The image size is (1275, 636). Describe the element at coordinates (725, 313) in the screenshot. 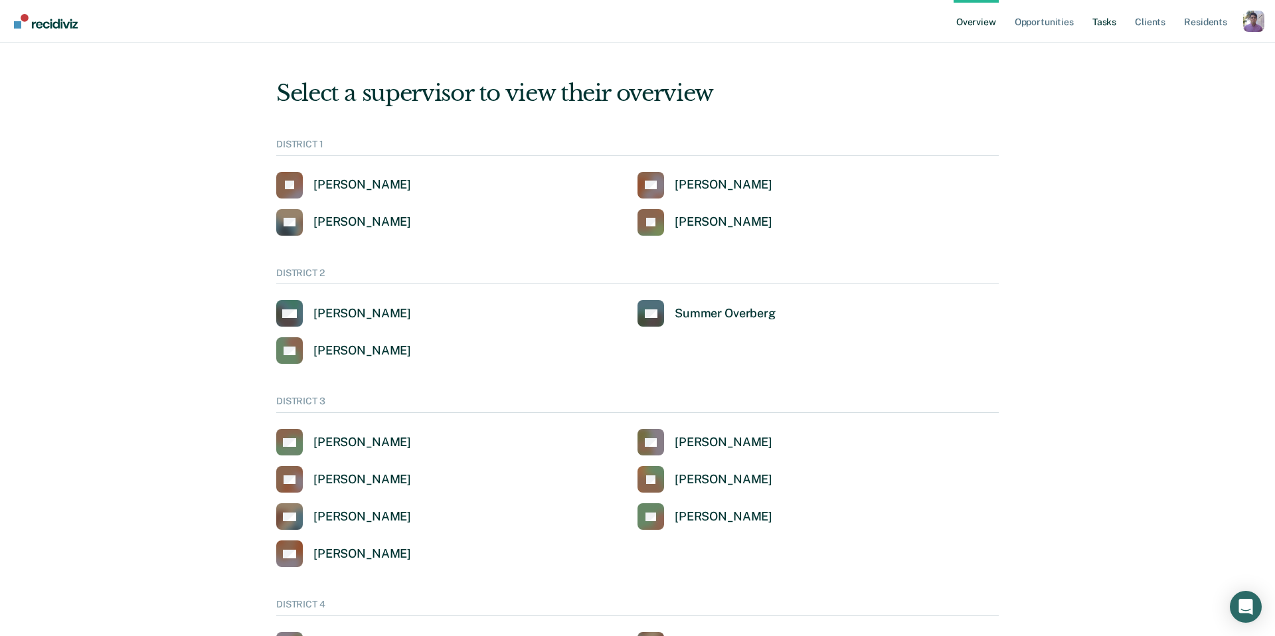

I see `div: Summer Overberg` at that location.